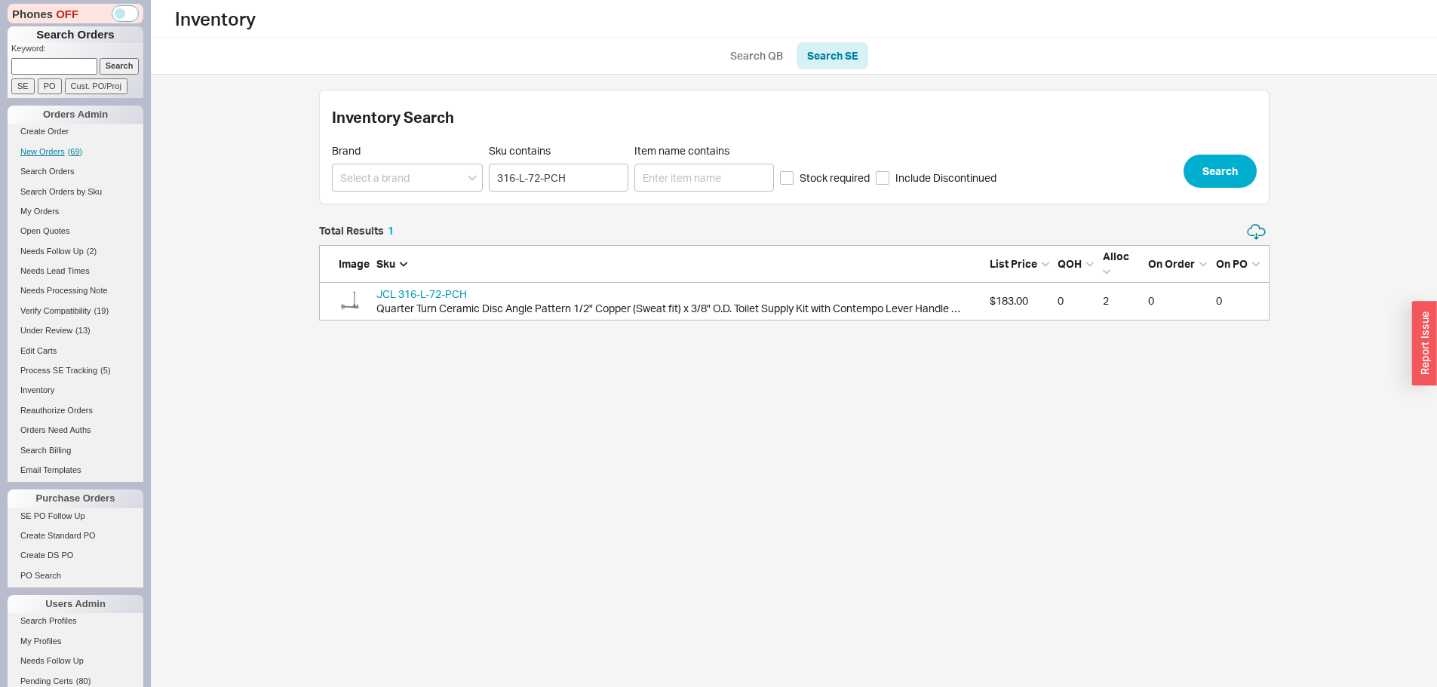  I want to click on a: Email Templates, so click(75, 470).